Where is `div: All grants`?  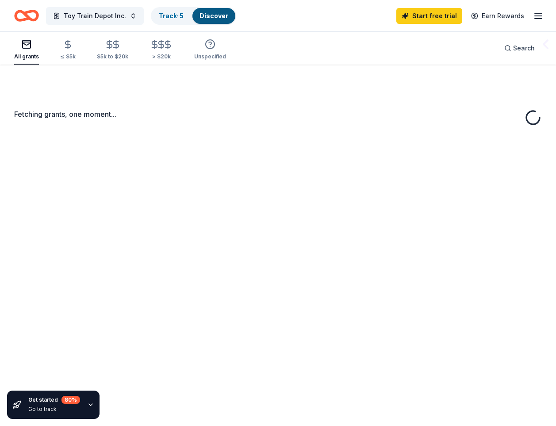
div: All grants is located at coordinates (27, 57).